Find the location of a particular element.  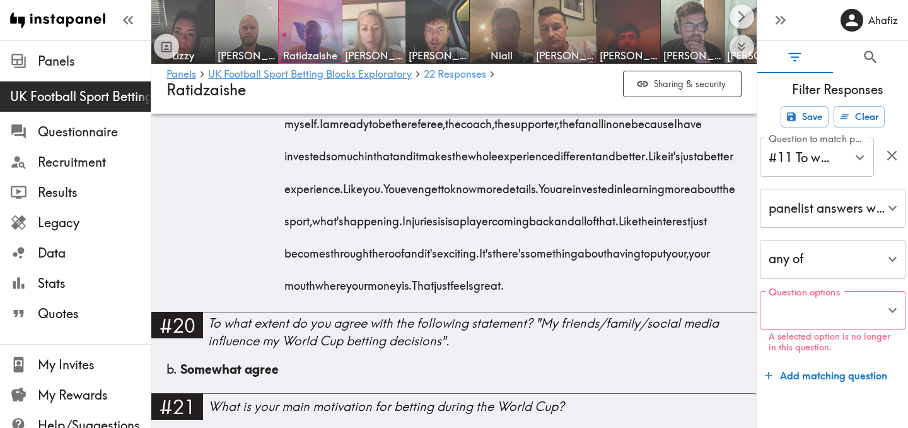

a: #20To what extent do you agree with the following statement? "My friends/family/social media infl... is located at coordinates (454, 336).